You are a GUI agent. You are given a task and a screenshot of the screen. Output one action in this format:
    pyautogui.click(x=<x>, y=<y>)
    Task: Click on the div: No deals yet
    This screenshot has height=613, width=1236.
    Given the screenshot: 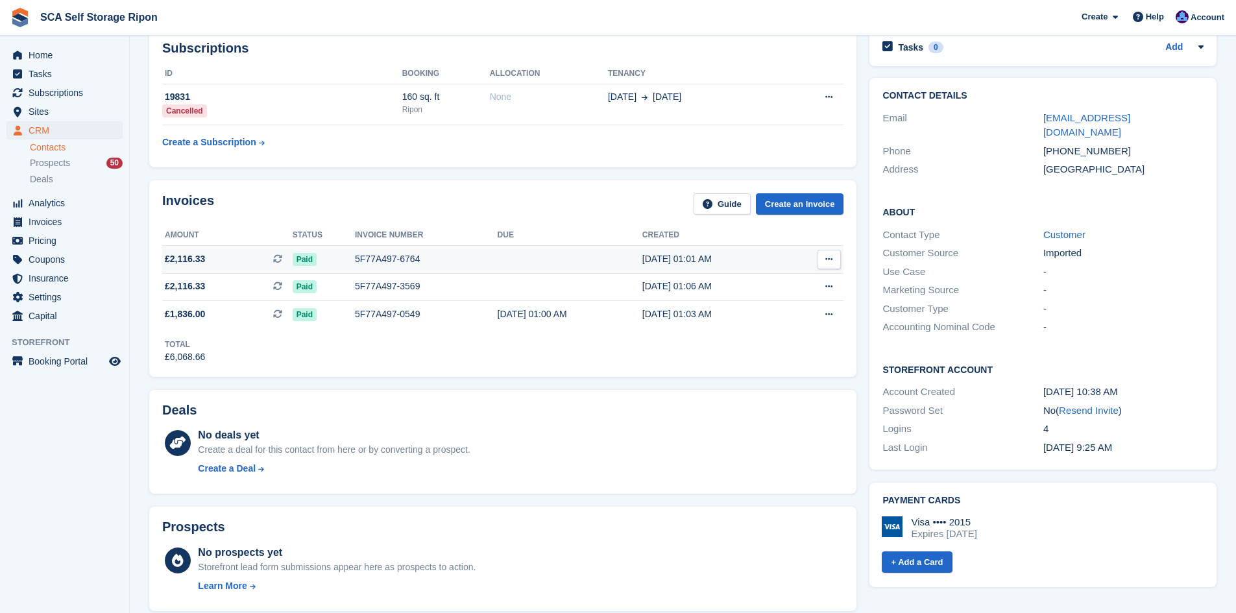 What is the action you would take?
    pyautogui.click(x=334, y=435)
    